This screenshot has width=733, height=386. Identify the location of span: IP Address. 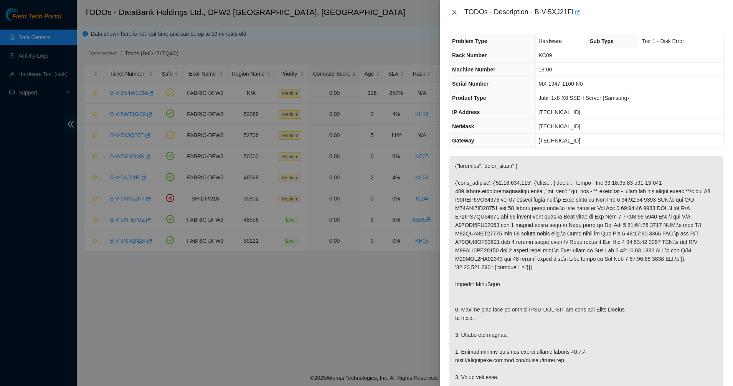
(466, 112).